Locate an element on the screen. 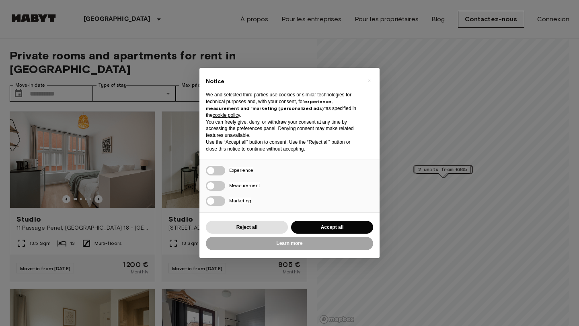 This screenshot has width=579, height=326. span: Measurement is located at coordinates (244, 185).